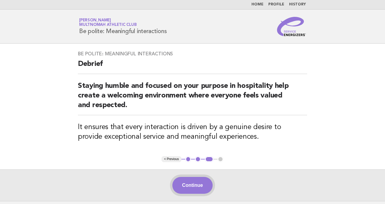 The image size is (385, 204). Describe the element at coordinates (123, 26) in the screenshot. I see `h1: Be polite: Meaningful interactions` at that location.